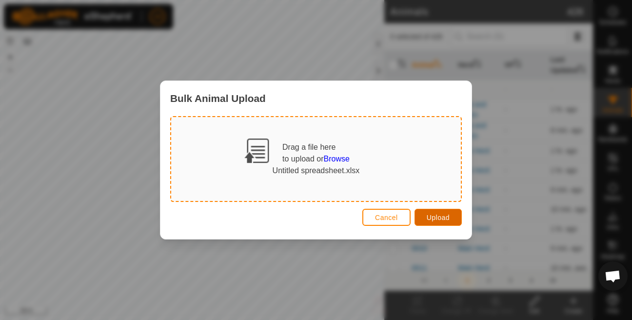  I want to click on button: Upload, so click(438, 217).